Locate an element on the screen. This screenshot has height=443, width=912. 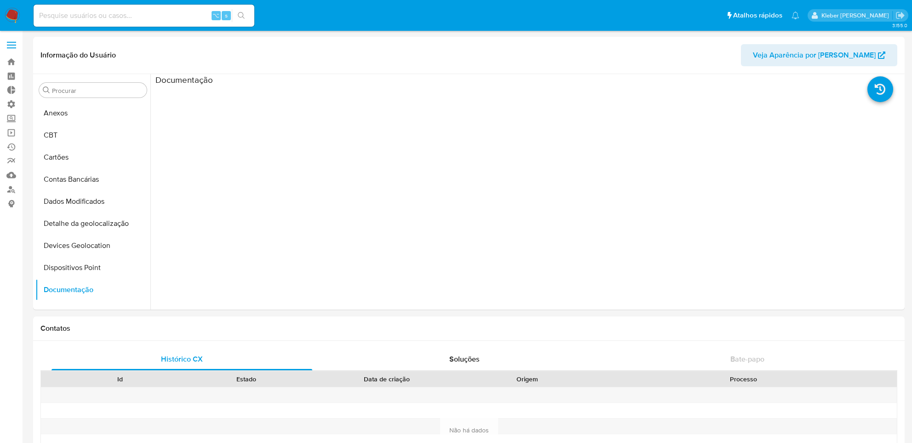
button: Anexos is located at coordinates (93, 113).